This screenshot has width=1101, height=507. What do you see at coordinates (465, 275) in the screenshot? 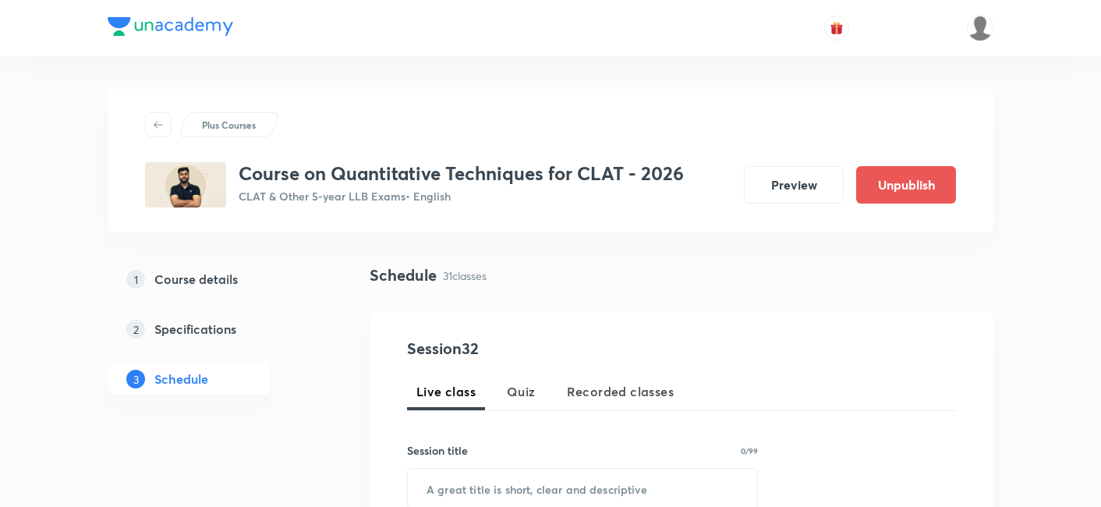
I see `p: 31 classes` at bounding box center [465, 275].